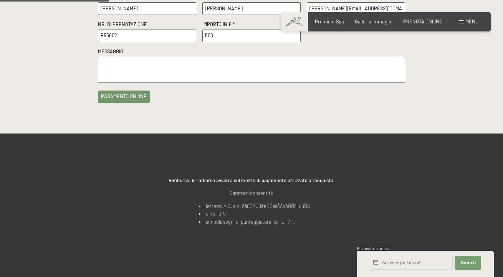 This screenshot has height=277, width=503. What do you see at coordinates (374, 22) in the screenshot?
I see `span: Galleria immagini` at bounding box center [374, 22].